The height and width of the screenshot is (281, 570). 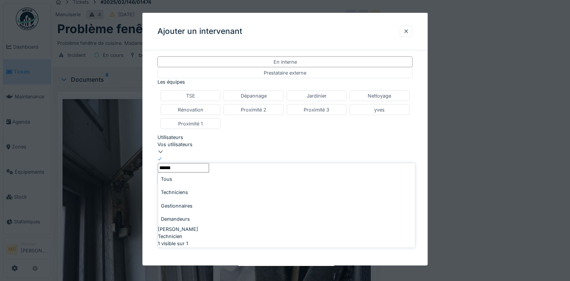 What do you see at coordinates (285, 73) in the screenshot?
I see `div: Prestataire externe` at bounding box center [285, 73].